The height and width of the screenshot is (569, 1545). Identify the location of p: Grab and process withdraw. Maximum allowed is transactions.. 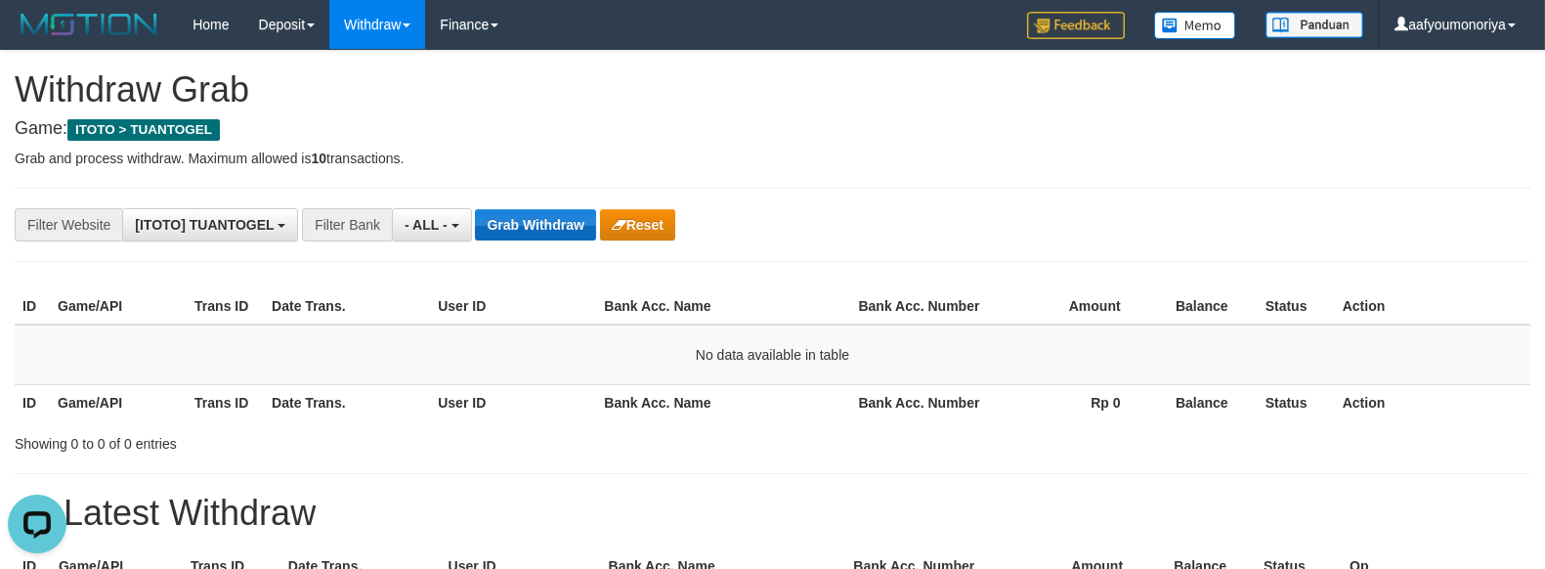
(772, 158).